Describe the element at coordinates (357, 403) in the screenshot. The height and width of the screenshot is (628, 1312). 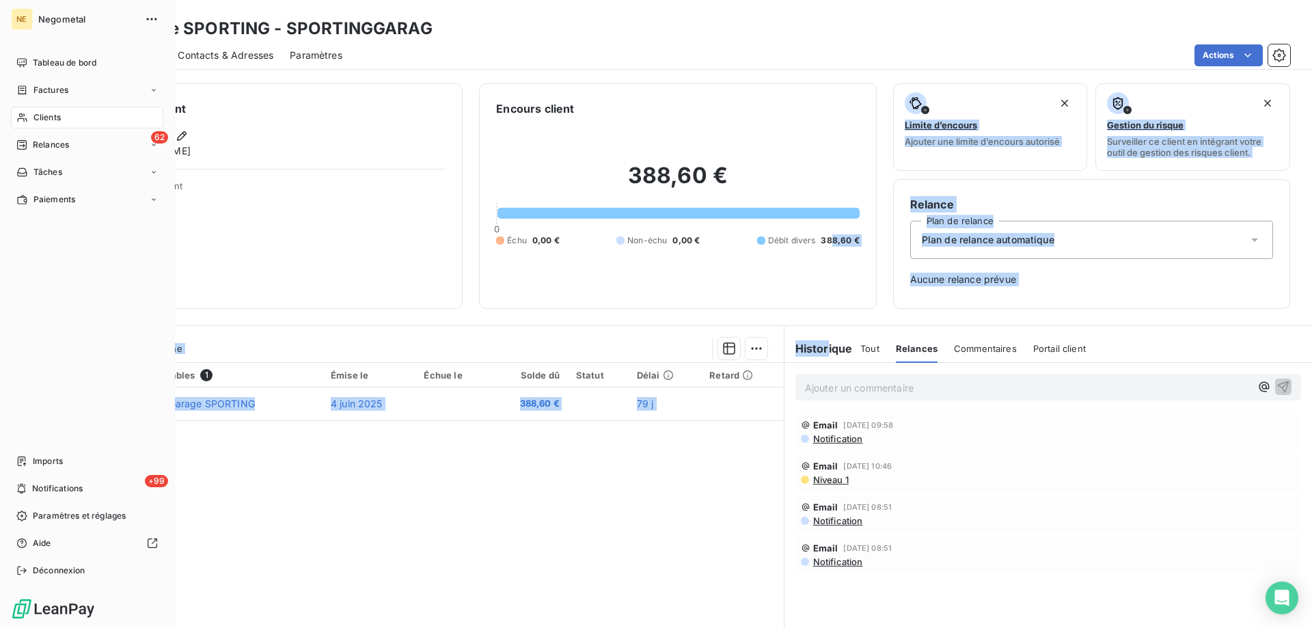
I see `span: 4 juin 2025` at that location.